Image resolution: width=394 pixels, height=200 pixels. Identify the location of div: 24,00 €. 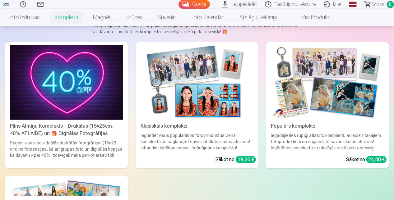
(377, 160).